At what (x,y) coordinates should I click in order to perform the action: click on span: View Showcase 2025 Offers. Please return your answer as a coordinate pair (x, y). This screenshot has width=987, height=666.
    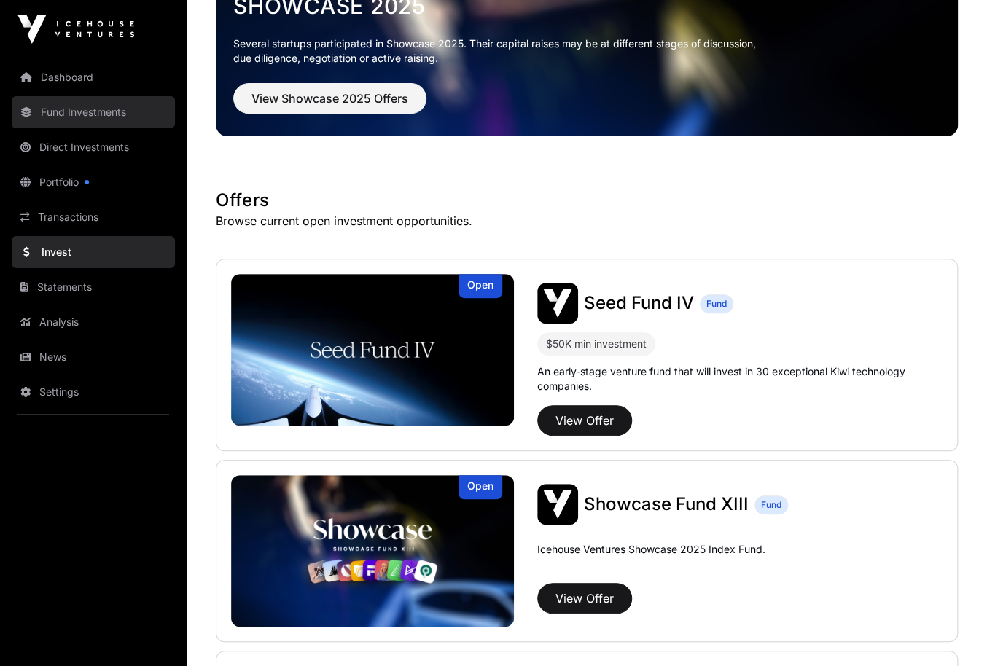
    Looking at the image, I should click on (330, 98).